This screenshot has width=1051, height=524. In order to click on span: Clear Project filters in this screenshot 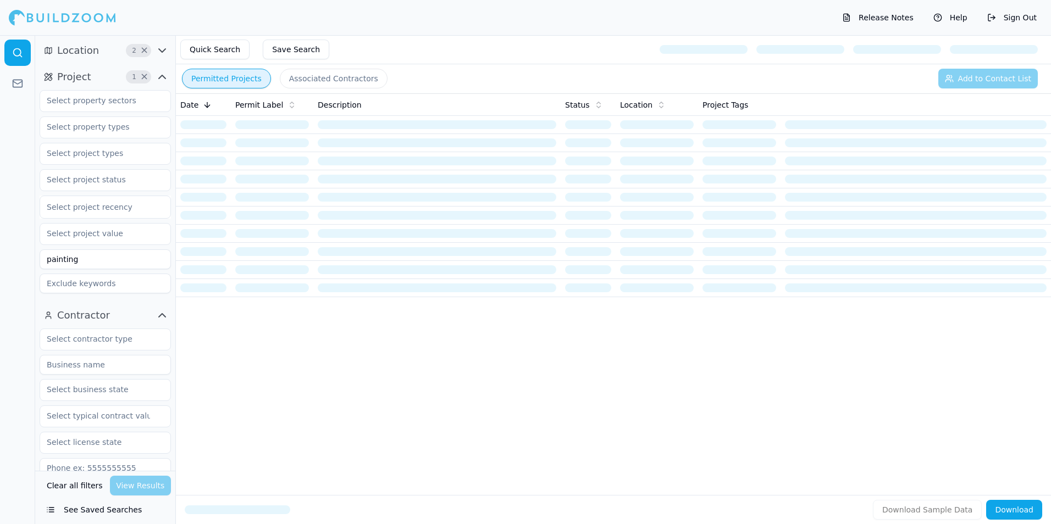, I will do `click(144, 77)`.